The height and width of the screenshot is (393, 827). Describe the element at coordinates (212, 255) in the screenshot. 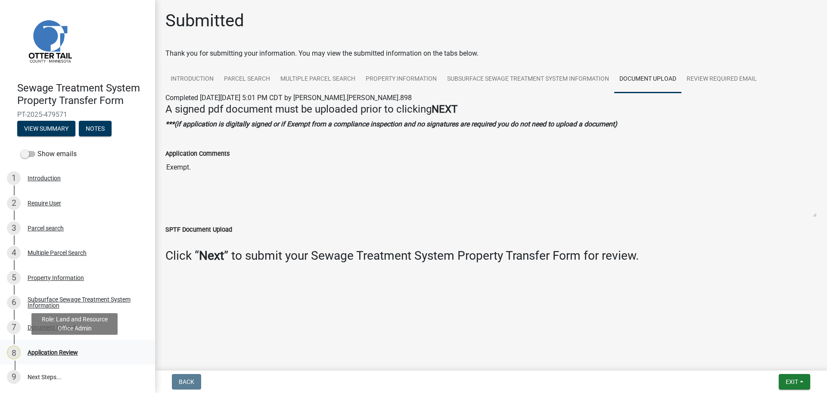

I see `strong: Next` at that location.